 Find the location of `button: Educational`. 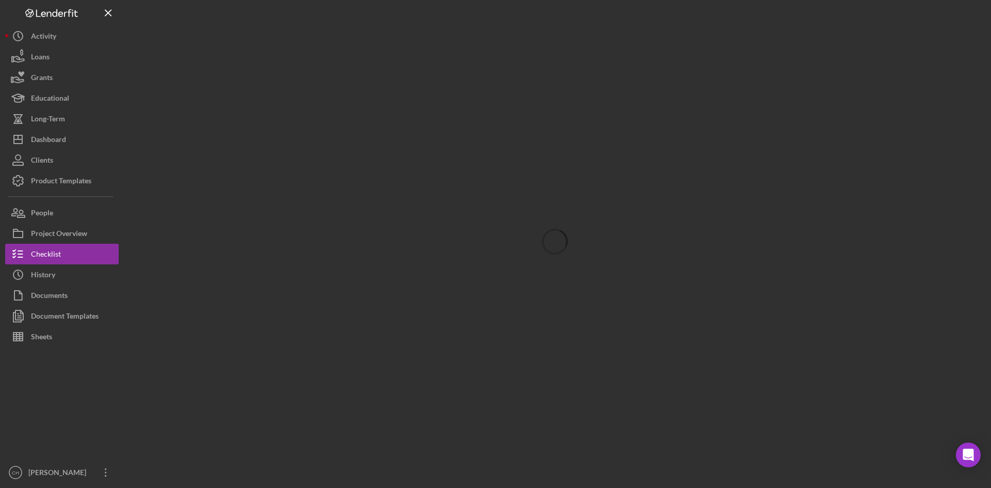

button: Educational is located at coordinates (62, 98).